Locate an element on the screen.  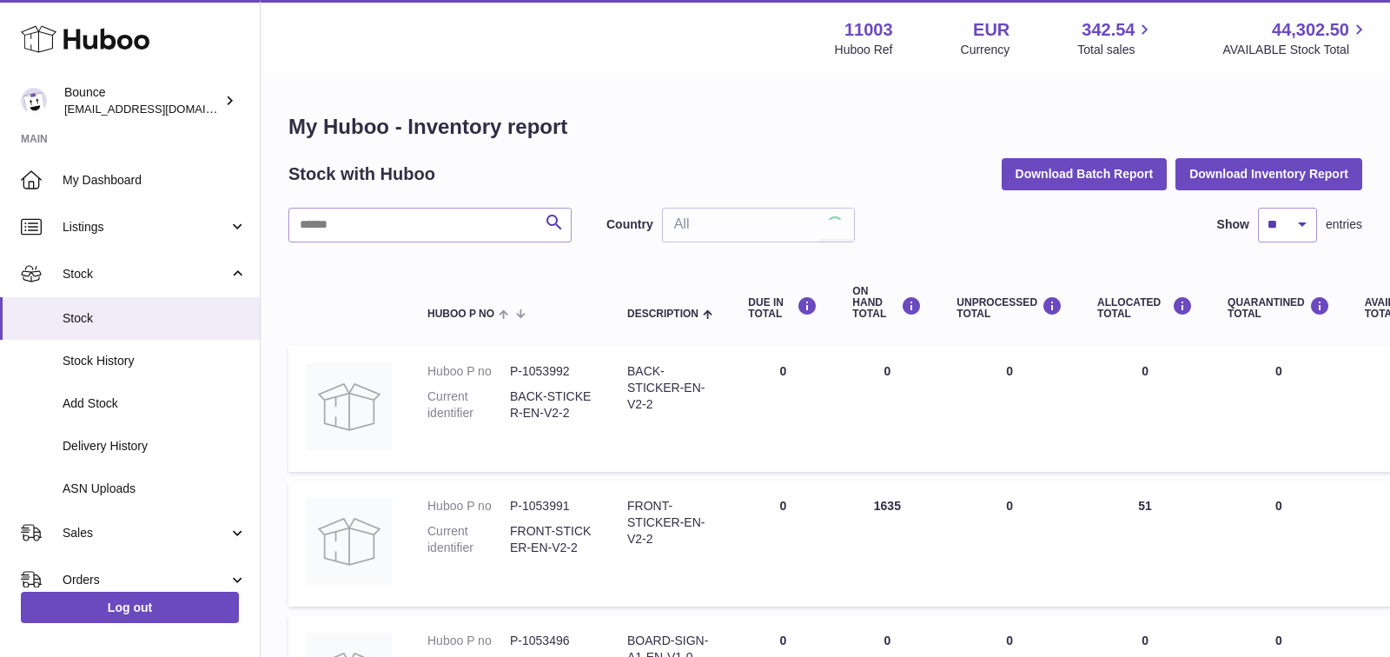
div: FRONT-STICKER-EN-V2-2 is located at coordinates (670, 522).